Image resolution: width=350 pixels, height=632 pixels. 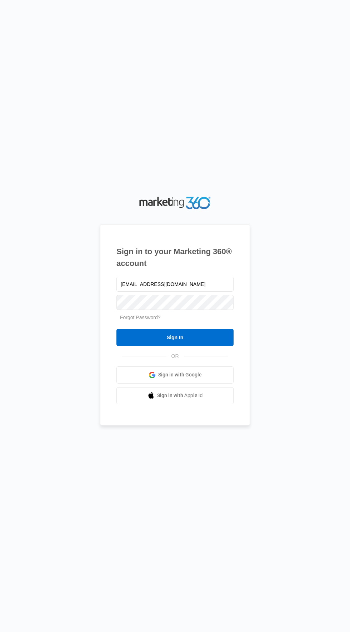 What do you see at coordinates (140, 317) in the screenshot?
I see `a: Forgot Password?` at bounding box center [140, 317].